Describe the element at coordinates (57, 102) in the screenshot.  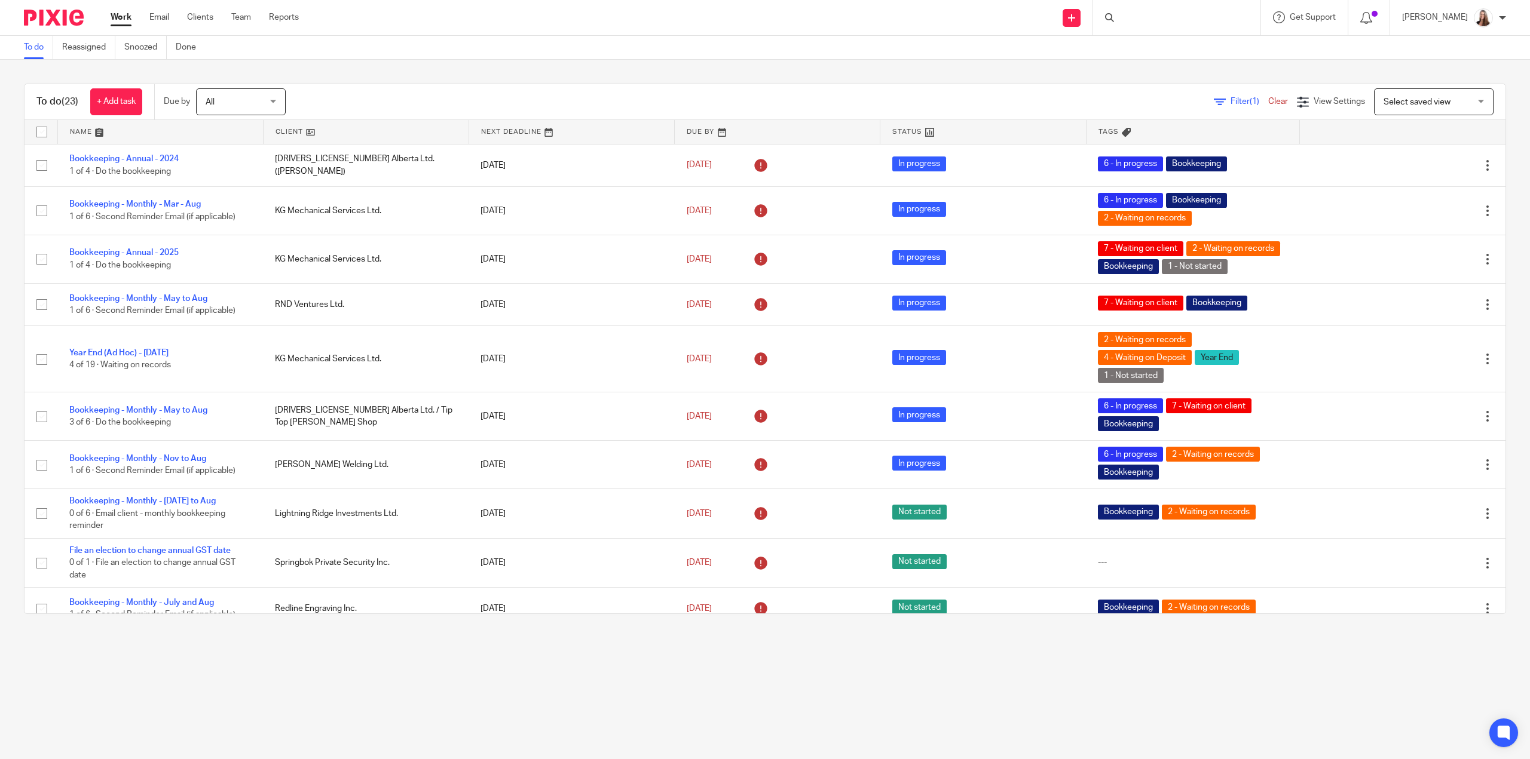
I see `h1: To do` at that location.